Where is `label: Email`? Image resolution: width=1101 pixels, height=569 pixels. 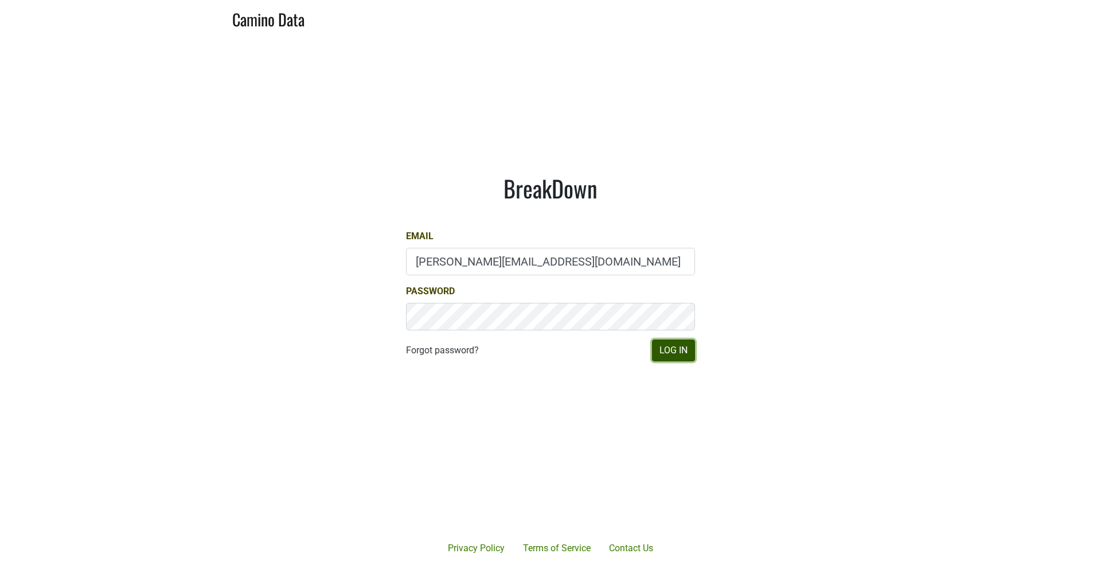 label: Email is located at coordinates (420, 236).